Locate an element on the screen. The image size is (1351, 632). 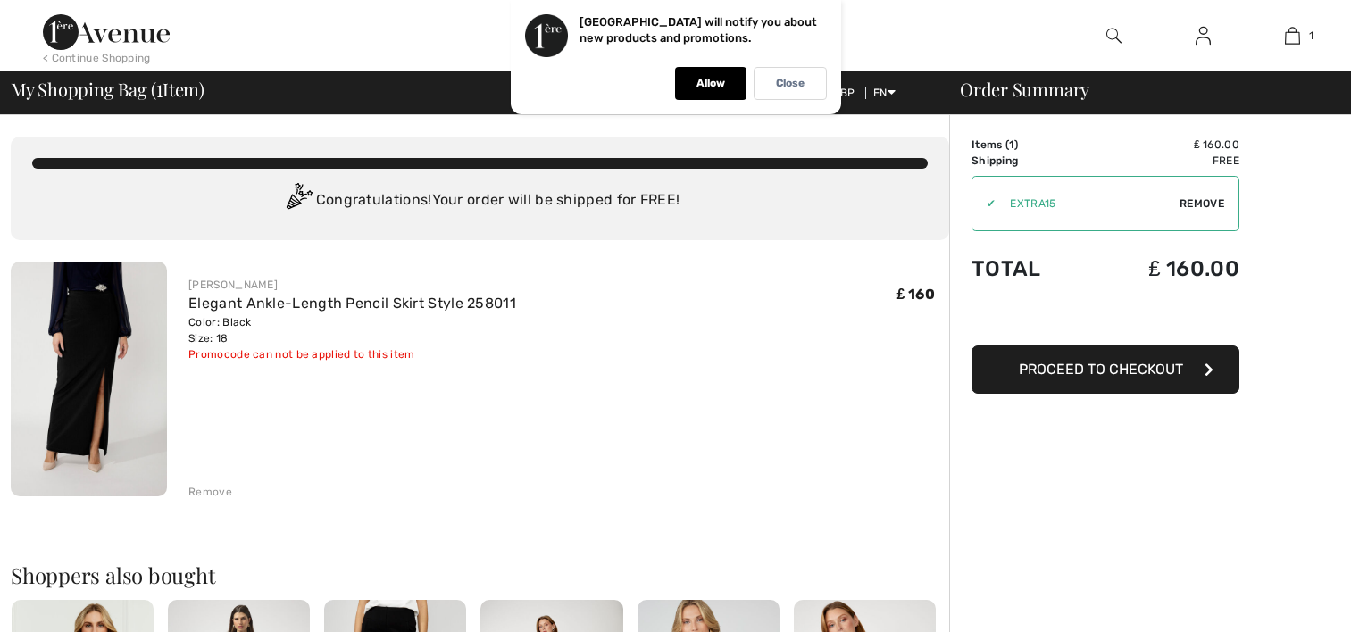
a: Sign In is located at coordinates (1203, 36).